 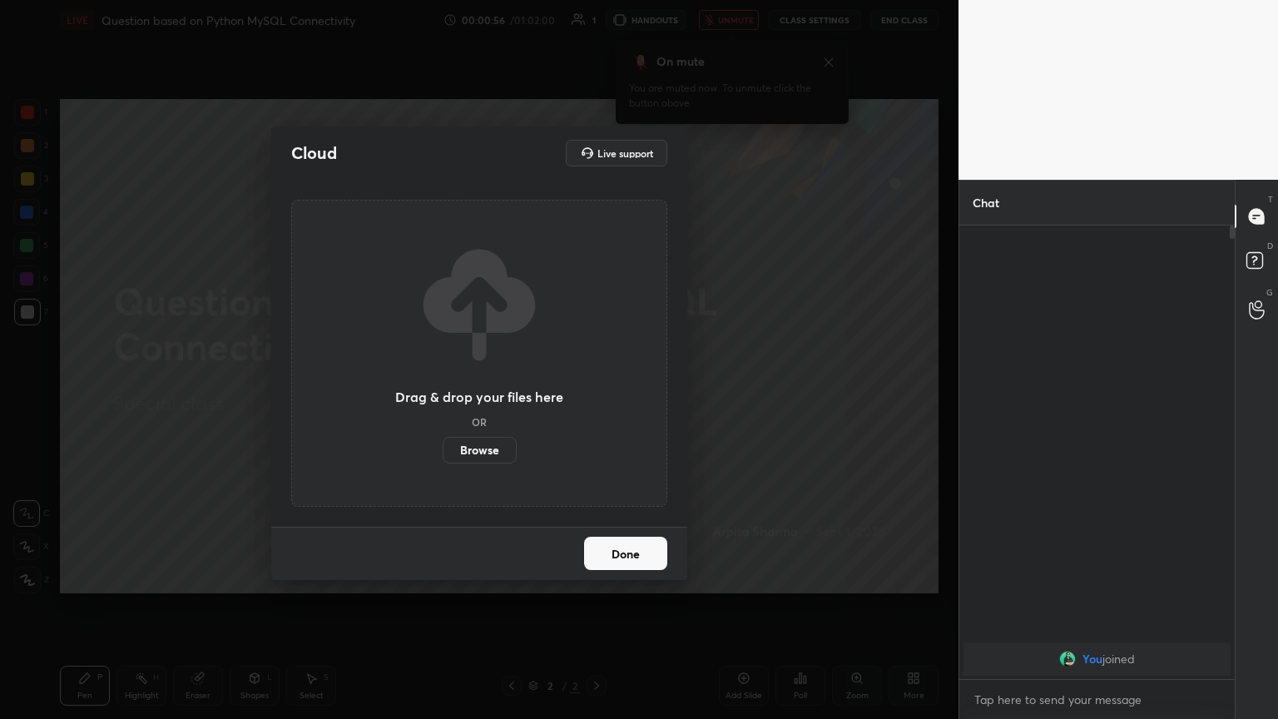 I want to click on h2: Cloud, so click(x=314, y=153).